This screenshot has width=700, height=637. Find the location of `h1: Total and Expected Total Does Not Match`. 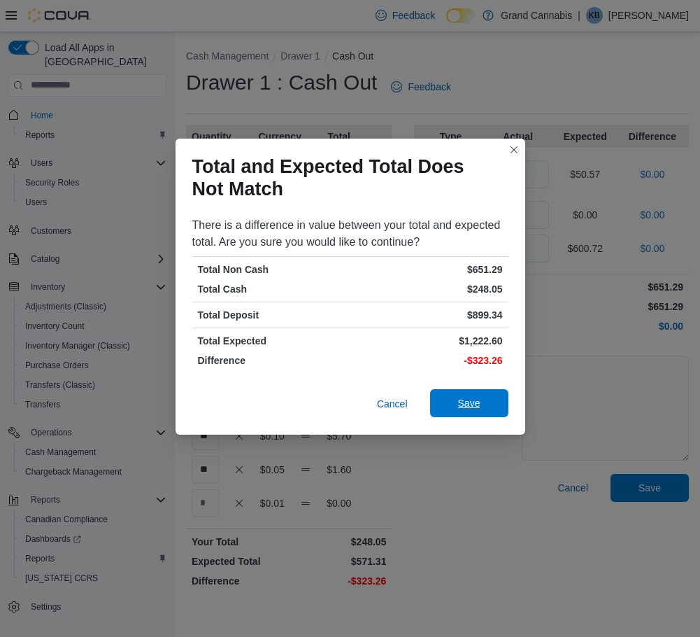

h1: Total and Expected Total Does Not Match is located at coordinates (345, 178).